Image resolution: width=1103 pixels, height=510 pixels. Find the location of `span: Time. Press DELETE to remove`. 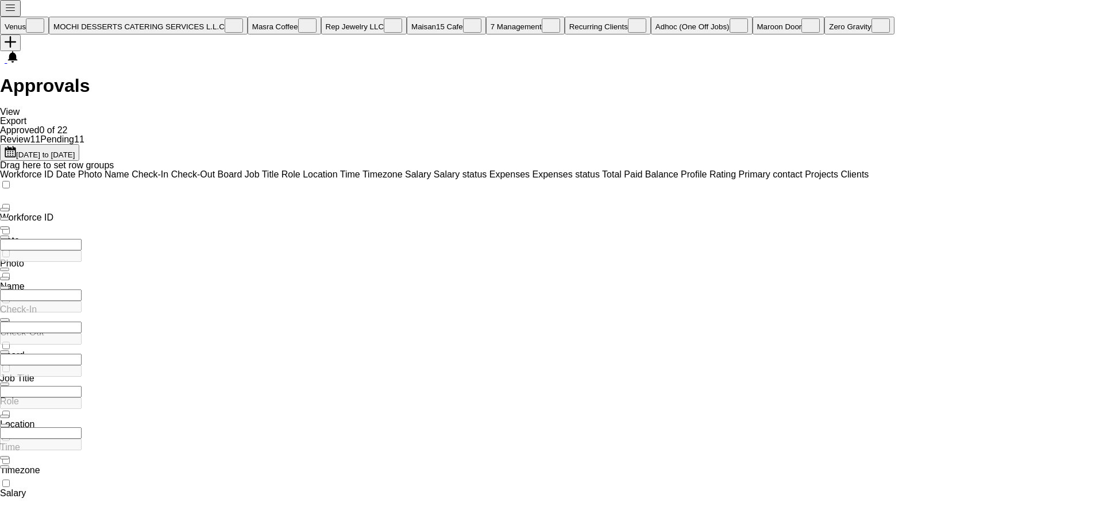

span: Time. Press DELETE to remove is located at coordinates (351, 174).